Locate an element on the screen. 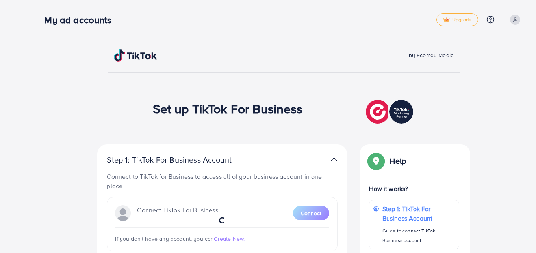 This screenshot has width=536, height=253. h3: My ad accounts is located at coordinates (81, 20).